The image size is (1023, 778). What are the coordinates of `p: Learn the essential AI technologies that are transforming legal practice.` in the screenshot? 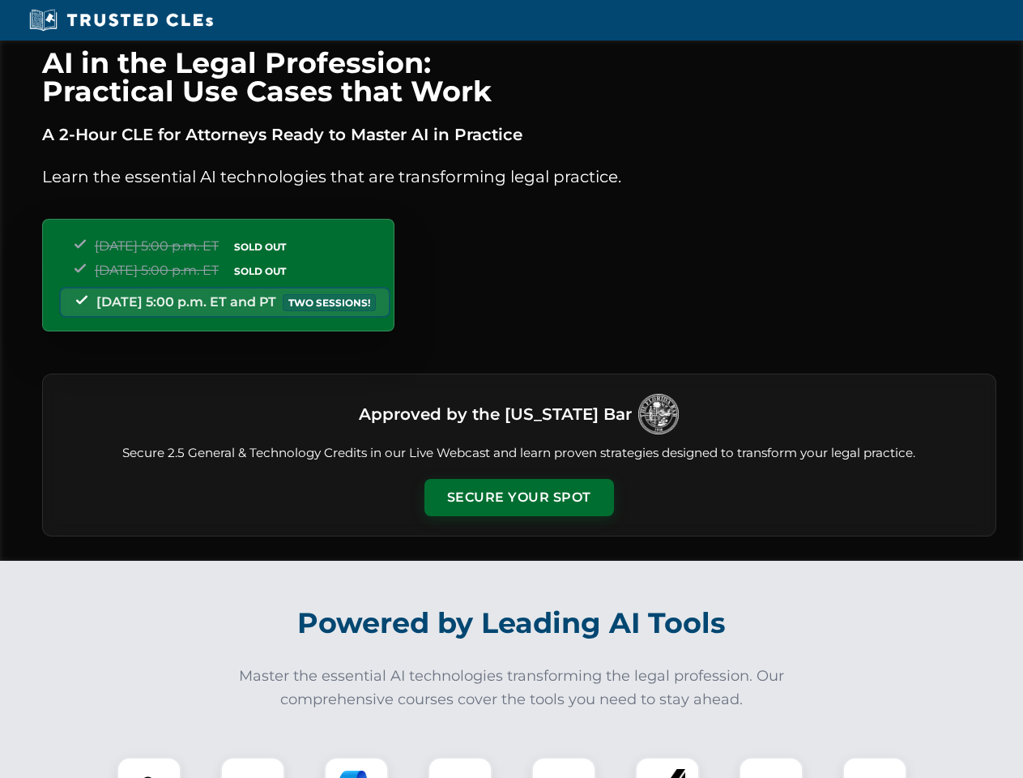 It's located at (519, 177).